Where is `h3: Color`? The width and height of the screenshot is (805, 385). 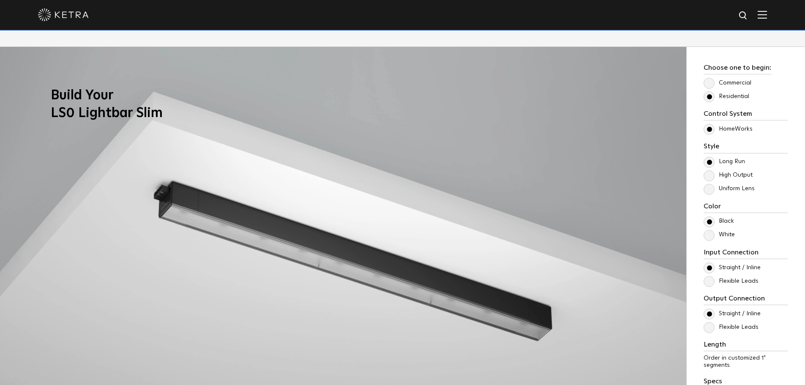
h3: Color is located at coordinates (745, 207).